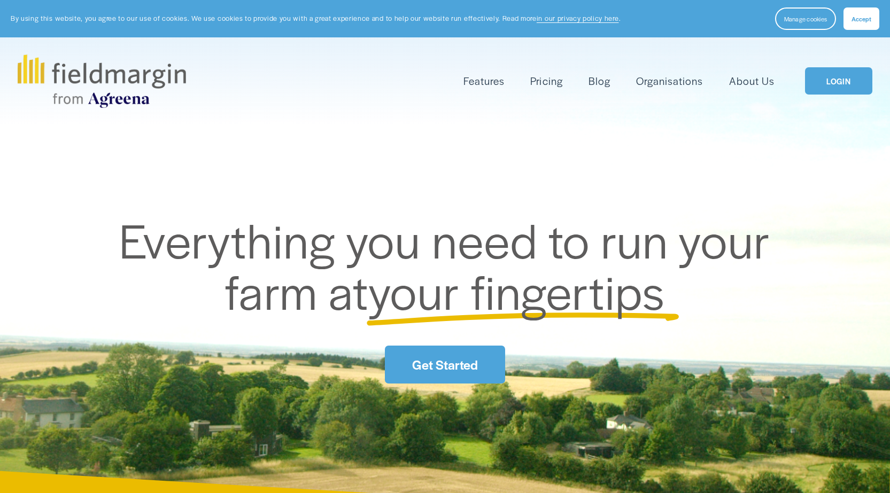 The image size is (890, 493). I want to click on a: Get Started, so click(445, 364).